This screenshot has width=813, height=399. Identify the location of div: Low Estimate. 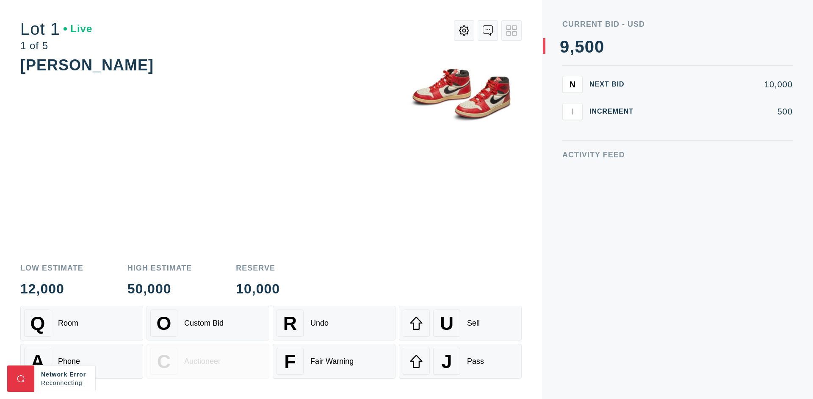
(52, 268).